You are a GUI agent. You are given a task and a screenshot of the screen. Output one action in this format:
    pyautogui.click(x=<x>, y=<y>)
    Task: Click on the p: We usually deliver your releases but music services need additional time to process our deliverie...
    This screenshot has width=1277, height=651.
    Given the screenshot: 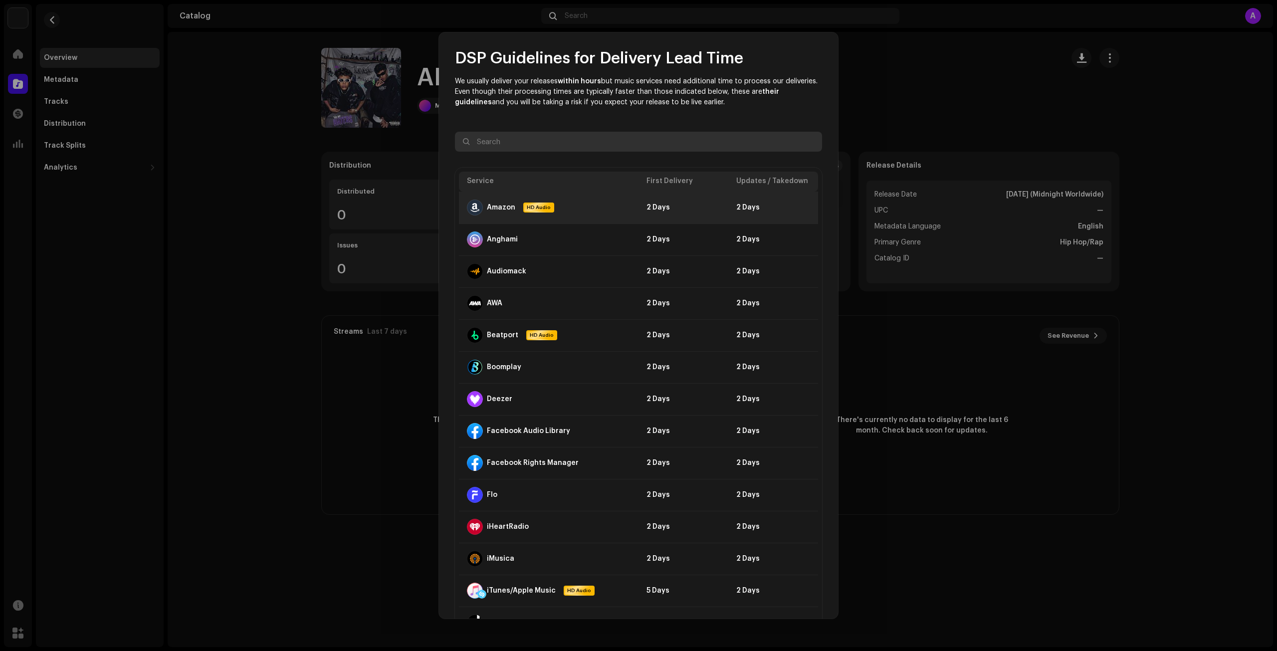 What is the action you would take?
    pyautogui.click(x=639, y=92)
    